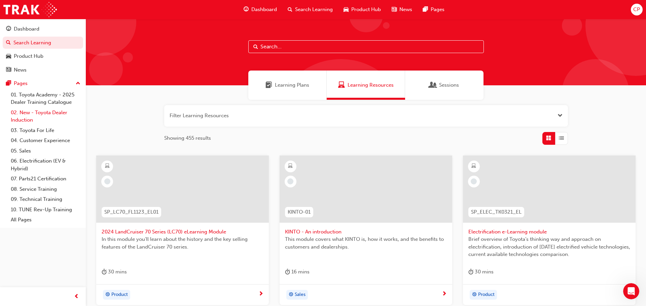 The height and width of the screenshot is (306, 646). I want to click on a: search-iconSearch Learning, so click(310, 9).